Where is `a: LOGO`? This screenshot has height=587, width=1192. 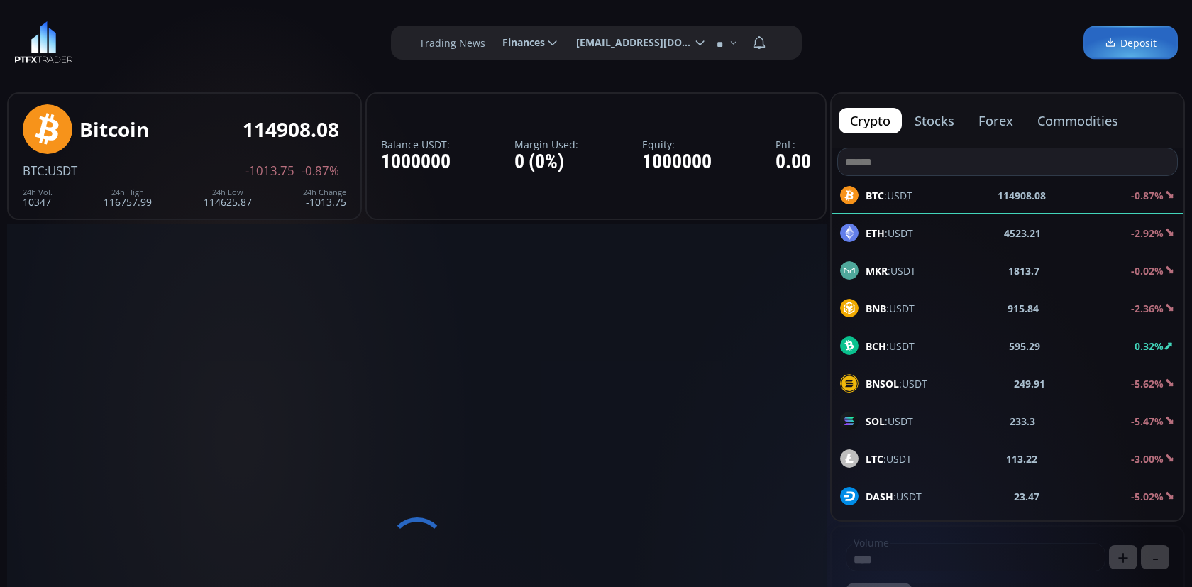
a: LOGO is located at coordinates (43, 43).